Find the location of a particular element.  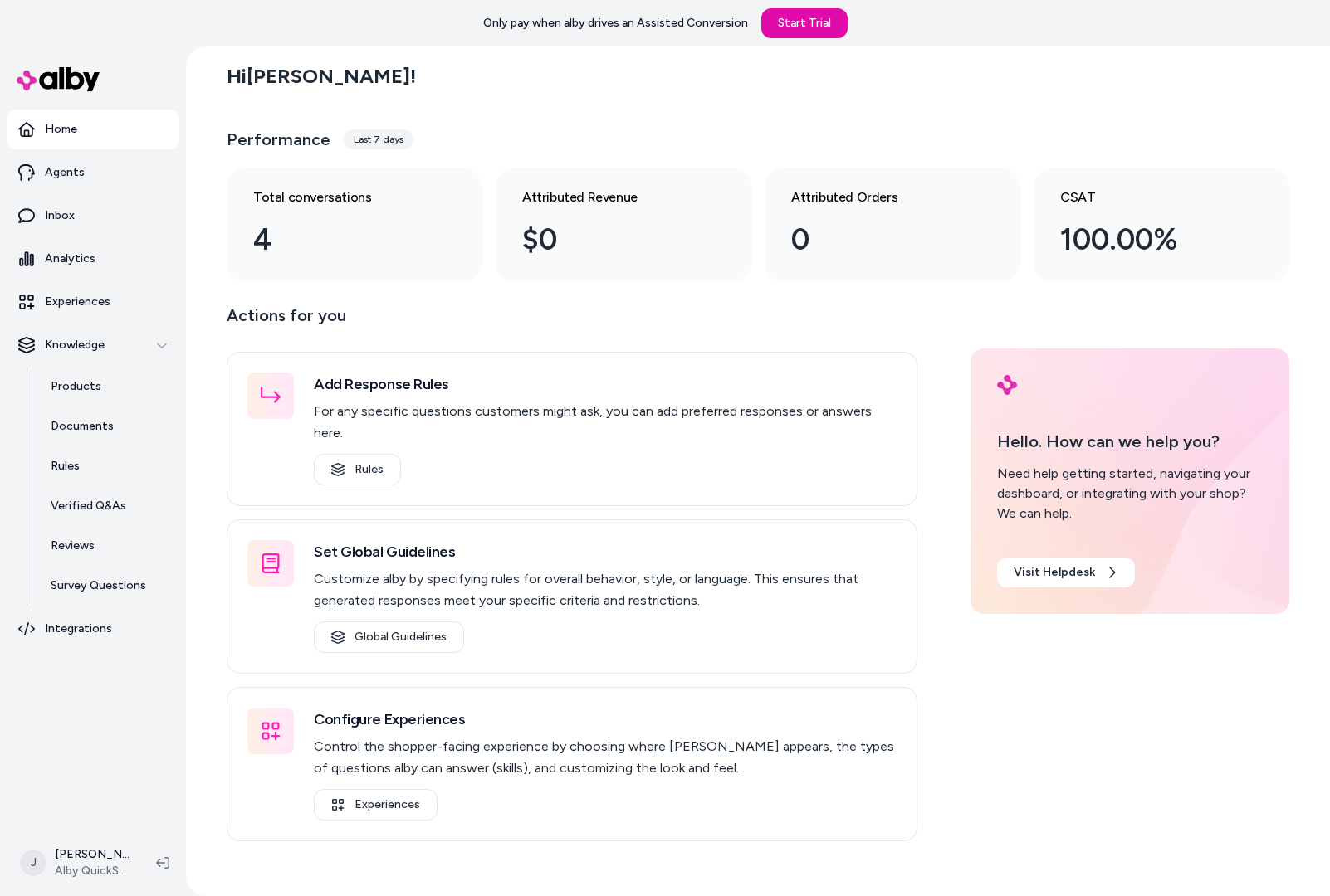

a: Home is located at coordinates (93, 130).